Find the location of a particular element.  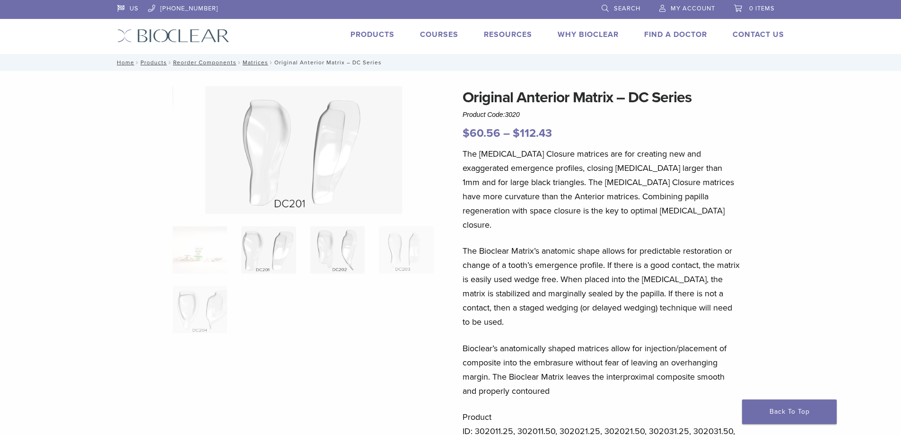

a: Reorder Components is located at coordinates (205, 62).